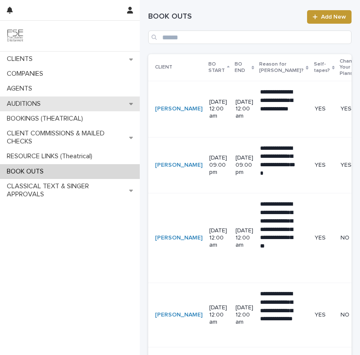 Image resolution: width=360 pixels, height=355 pixels. What do you see at coordinates (225, 17) in the screenshot?
I see `h1: BOOK OUTS` at bounding box center [225, 17].